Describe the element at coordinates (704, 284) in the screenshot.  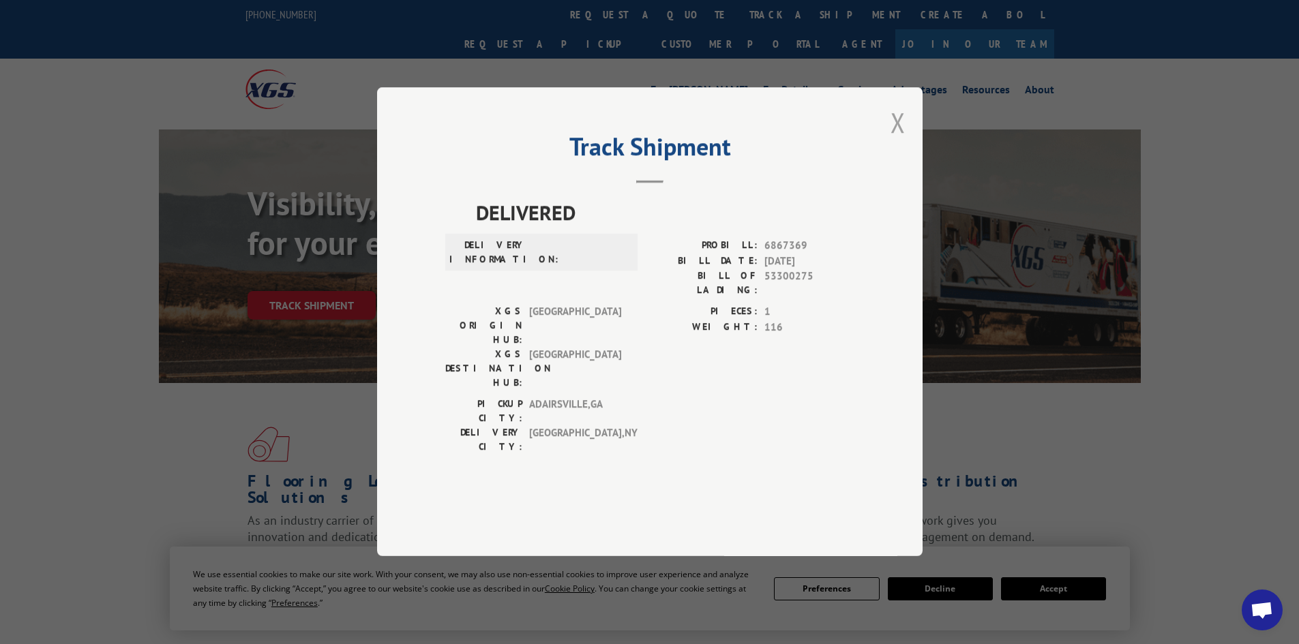
I see `label: BILL OF LADING:` at that location.